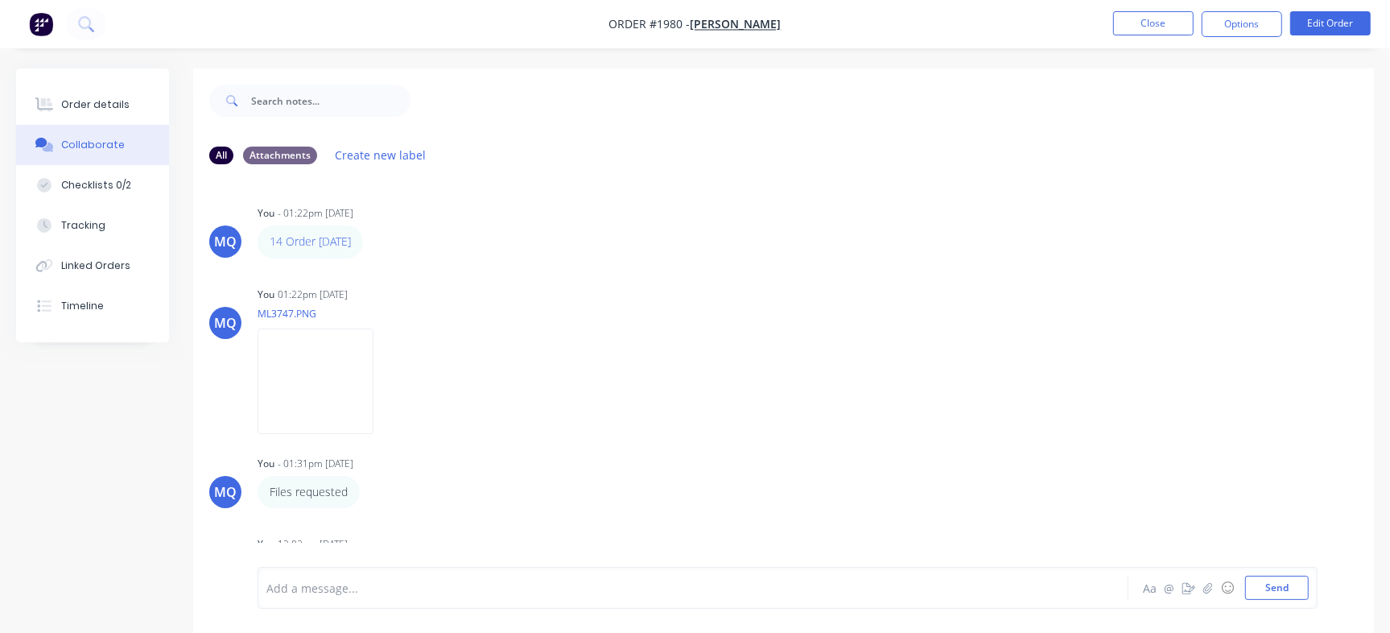  I want to click on img: Factory, so click(41, 24).